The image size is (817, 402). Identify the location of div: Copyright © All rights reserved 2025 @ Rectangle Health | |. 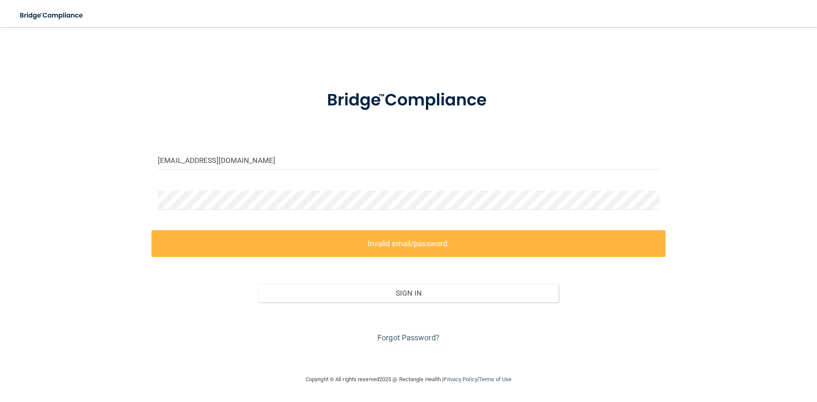
(408, 380).